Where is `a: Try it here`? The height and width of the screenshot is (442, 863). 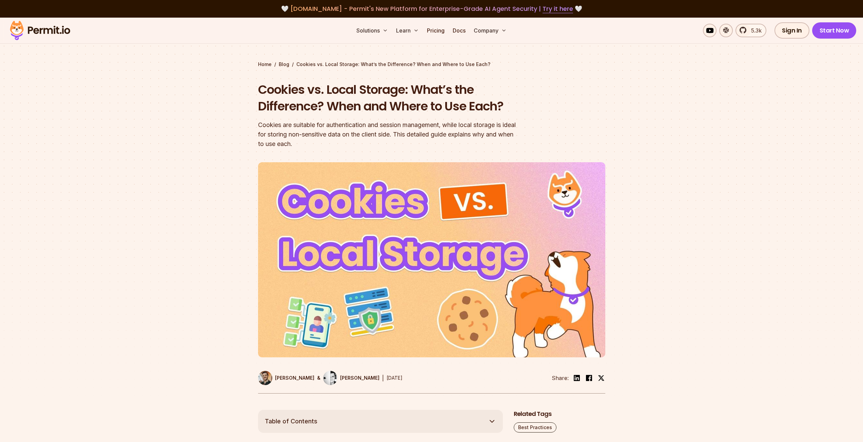 a: Try it here is located at coordinates (558, 9).